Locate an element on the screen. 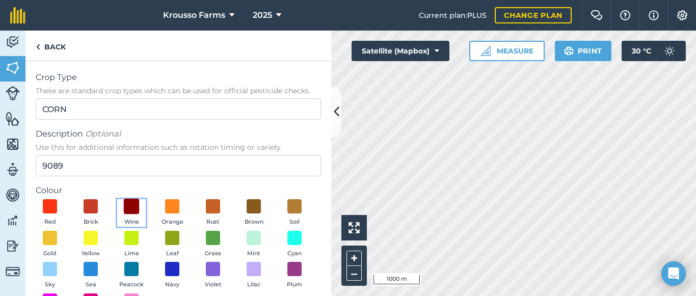  span: Brick is located at coordinates (91, 222).